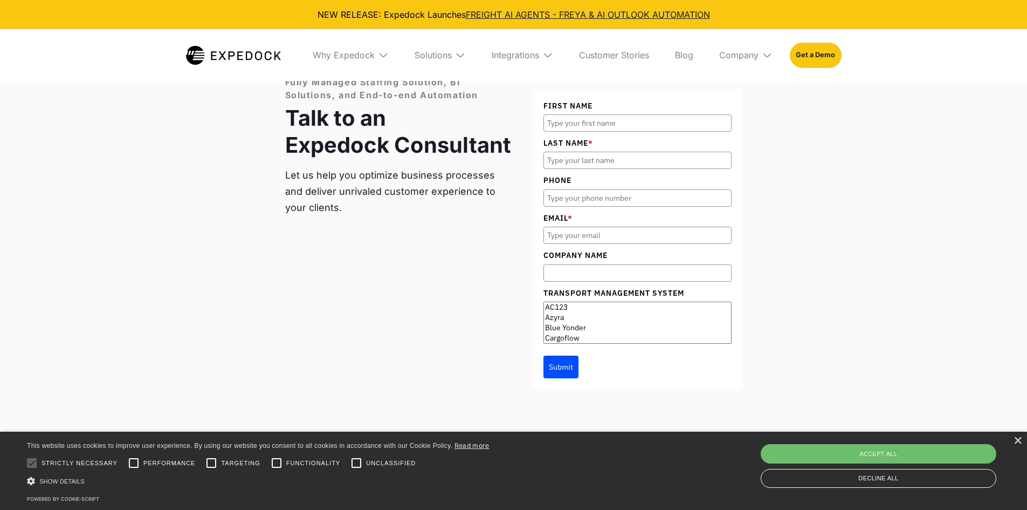  I want to click on label: Transport Management System, so click(638, 293).